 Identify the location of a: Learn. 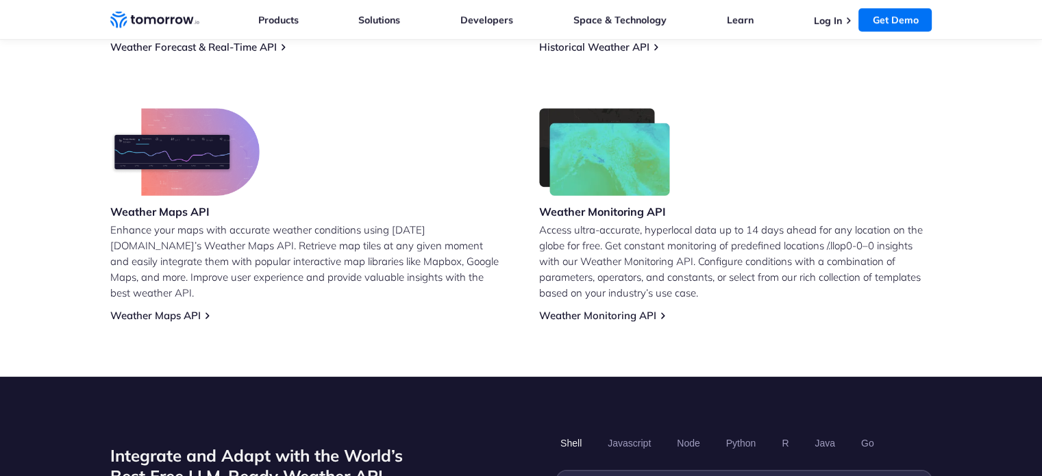
(740, 20).